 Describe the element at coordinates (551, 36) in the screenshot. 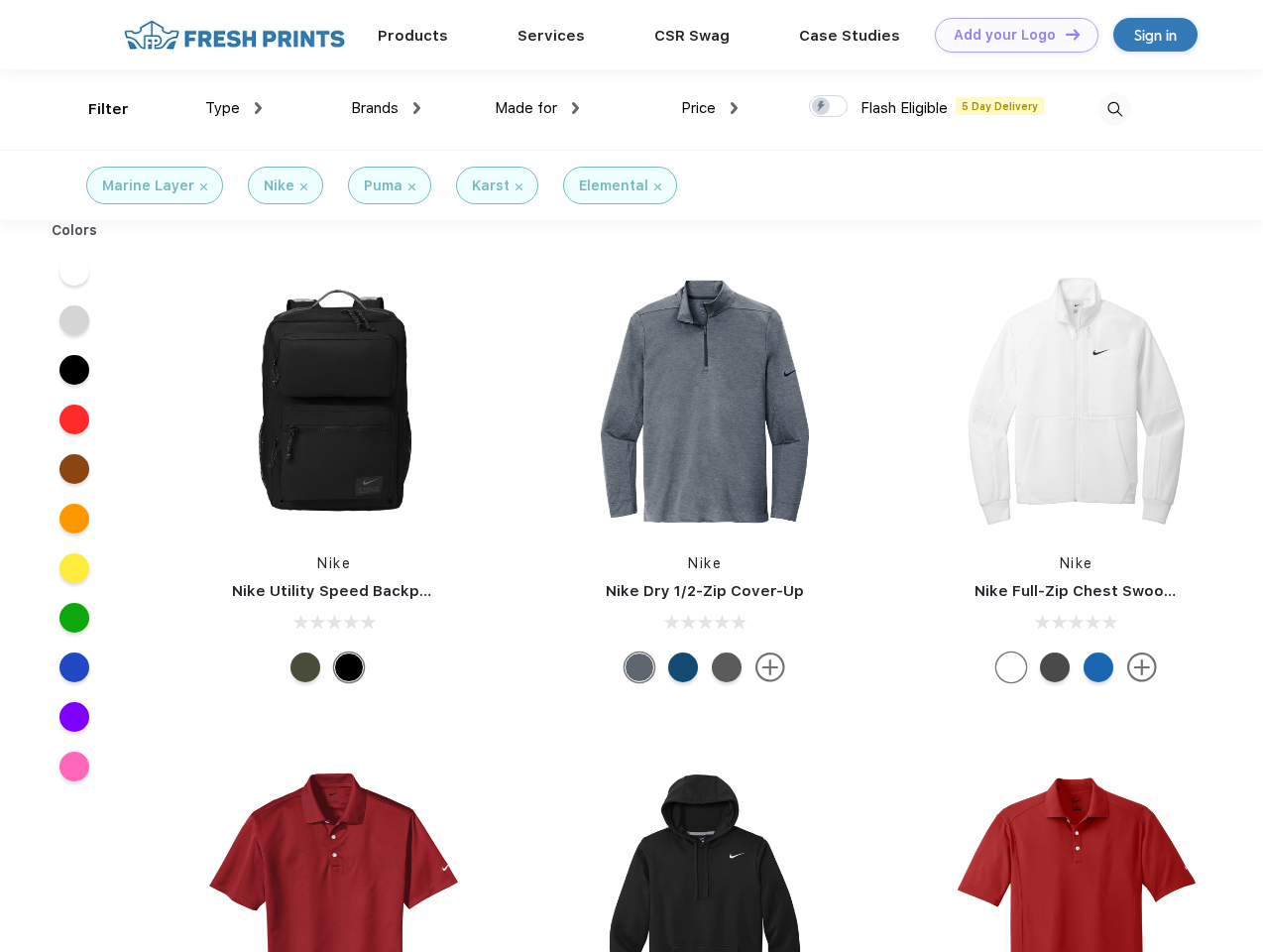

I see `a: Services` at that location.